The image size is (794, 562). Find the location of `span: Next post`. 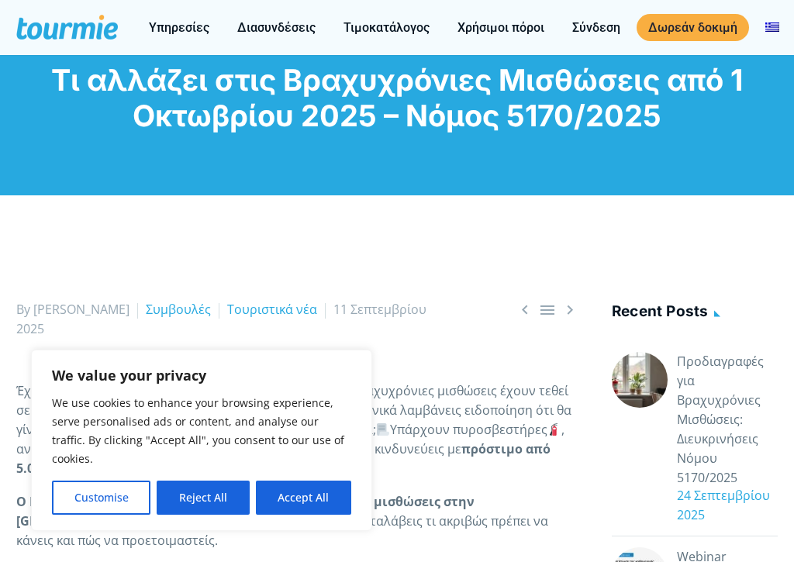

span: Next post is located at coordinates (570, 309).